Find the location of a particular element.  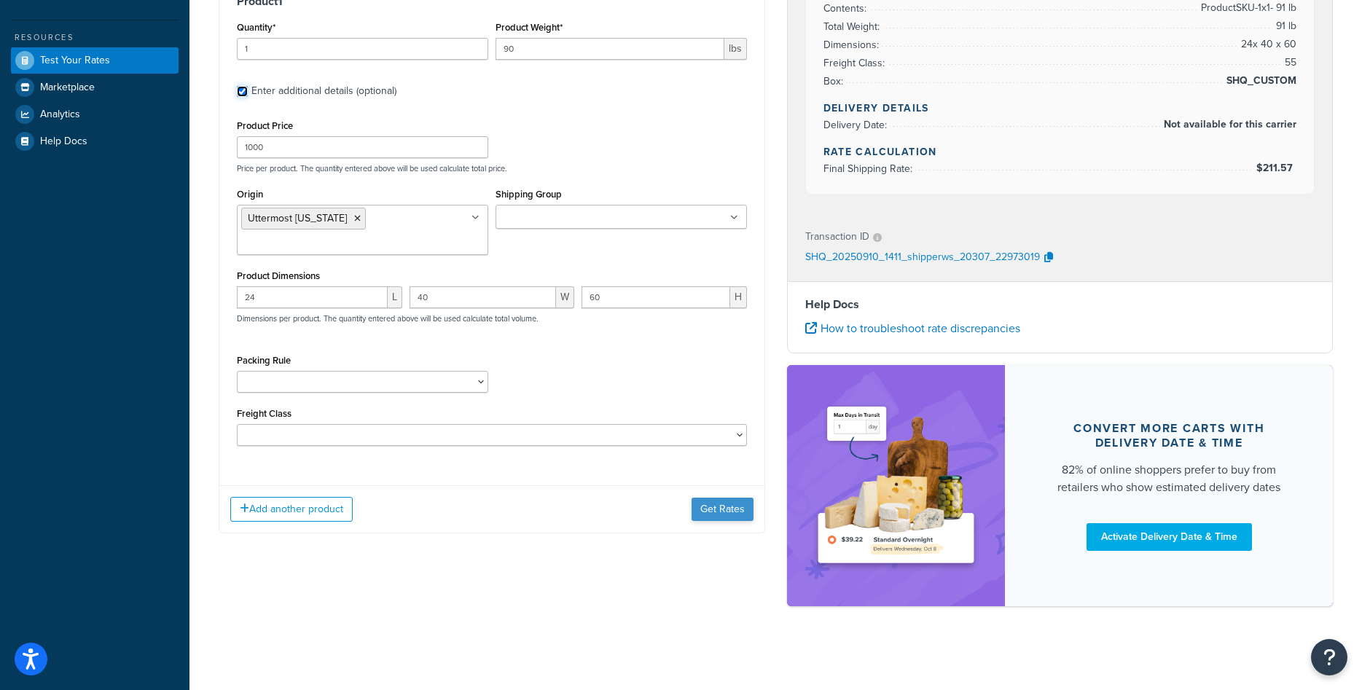

span: lbs is located at coordinates (735, 49).